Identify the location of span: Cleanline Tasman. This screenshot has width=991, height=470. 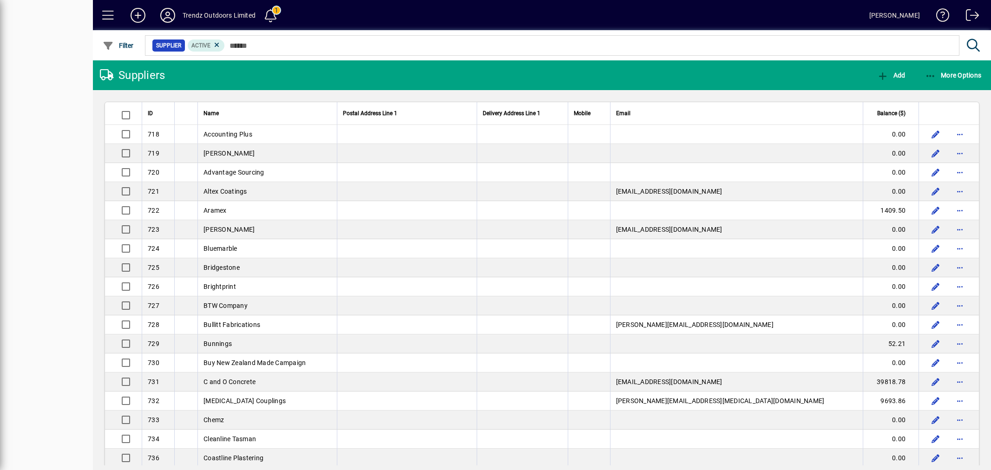
(229, 439).